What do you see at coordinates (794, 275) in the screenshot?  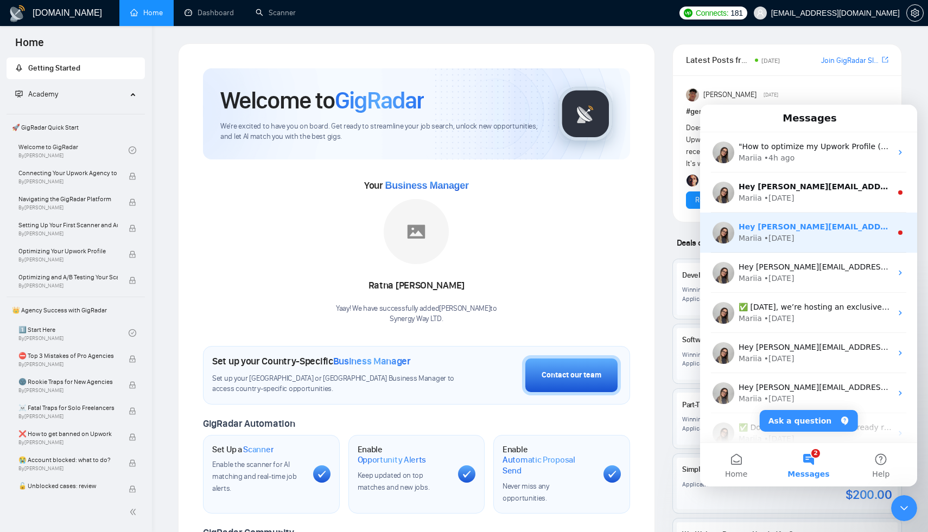 I see `a: Development of POV Video App with IMU Data Sync and Gesture Controls` at bounding box center [794, 275].